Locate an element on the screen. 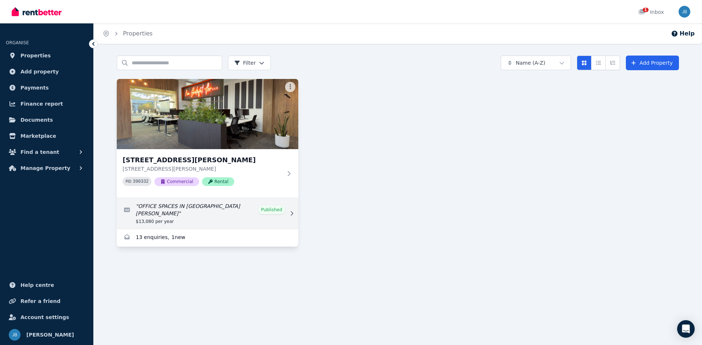 This screenshot has width=702, height=345. a: Edit listing: OFFICE SPACES IN EAST VICTORIA PARK is located at coordinates (207, 214).